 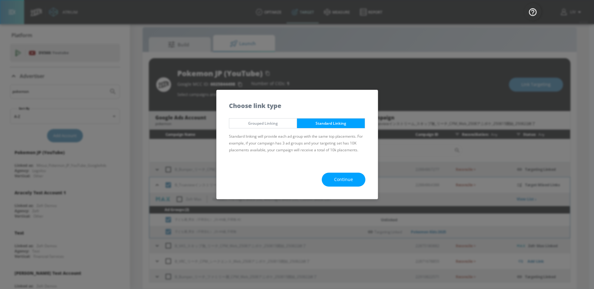 What do you see at coordinates (263, 123) in the screenshot?
I see `span: Grouped Linking` at bounding box center [263, 123].